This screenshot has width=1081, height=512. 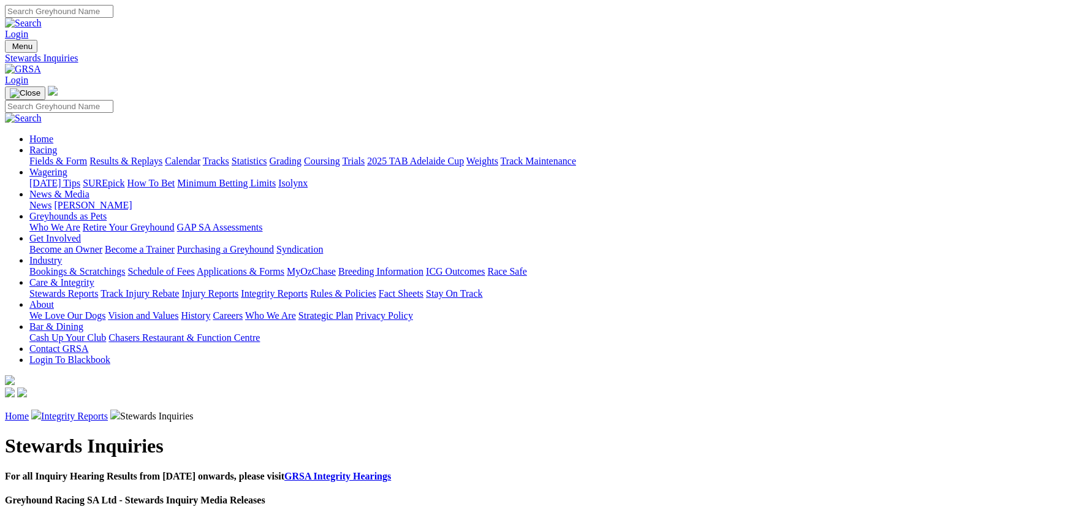 I want to click on a: Bar & Dining, so click(x=56, y=326).